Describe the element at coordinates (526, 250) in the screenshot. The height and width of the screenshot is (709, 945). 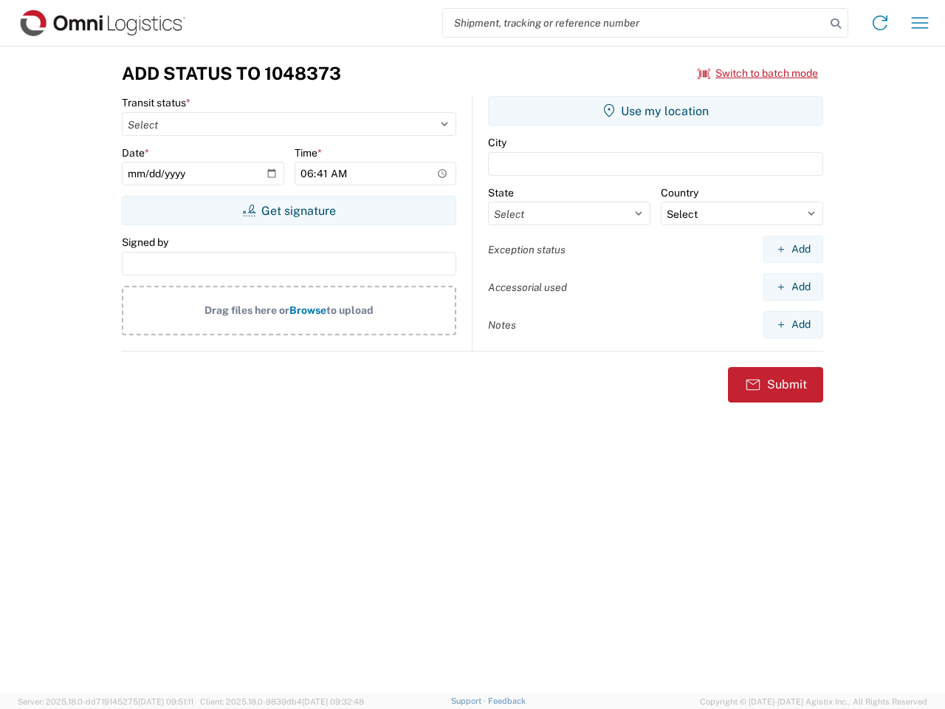
I see `label: Exception status` at that location.